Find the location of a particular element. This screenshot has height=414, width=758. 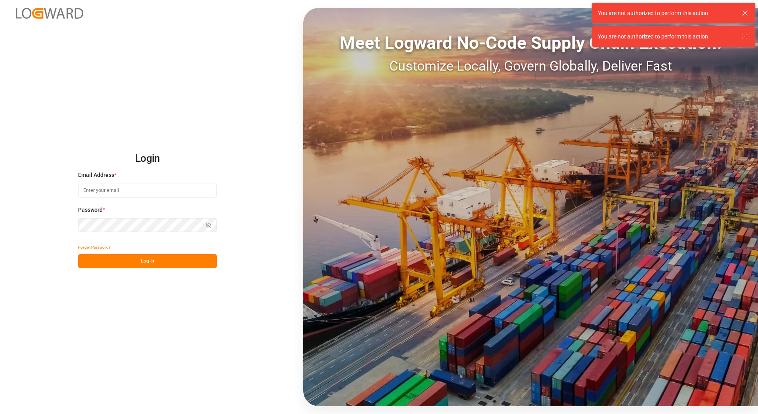

div: Customize Locally, Govern Globally, Deliver Fast is located at coordinates (531, 66).